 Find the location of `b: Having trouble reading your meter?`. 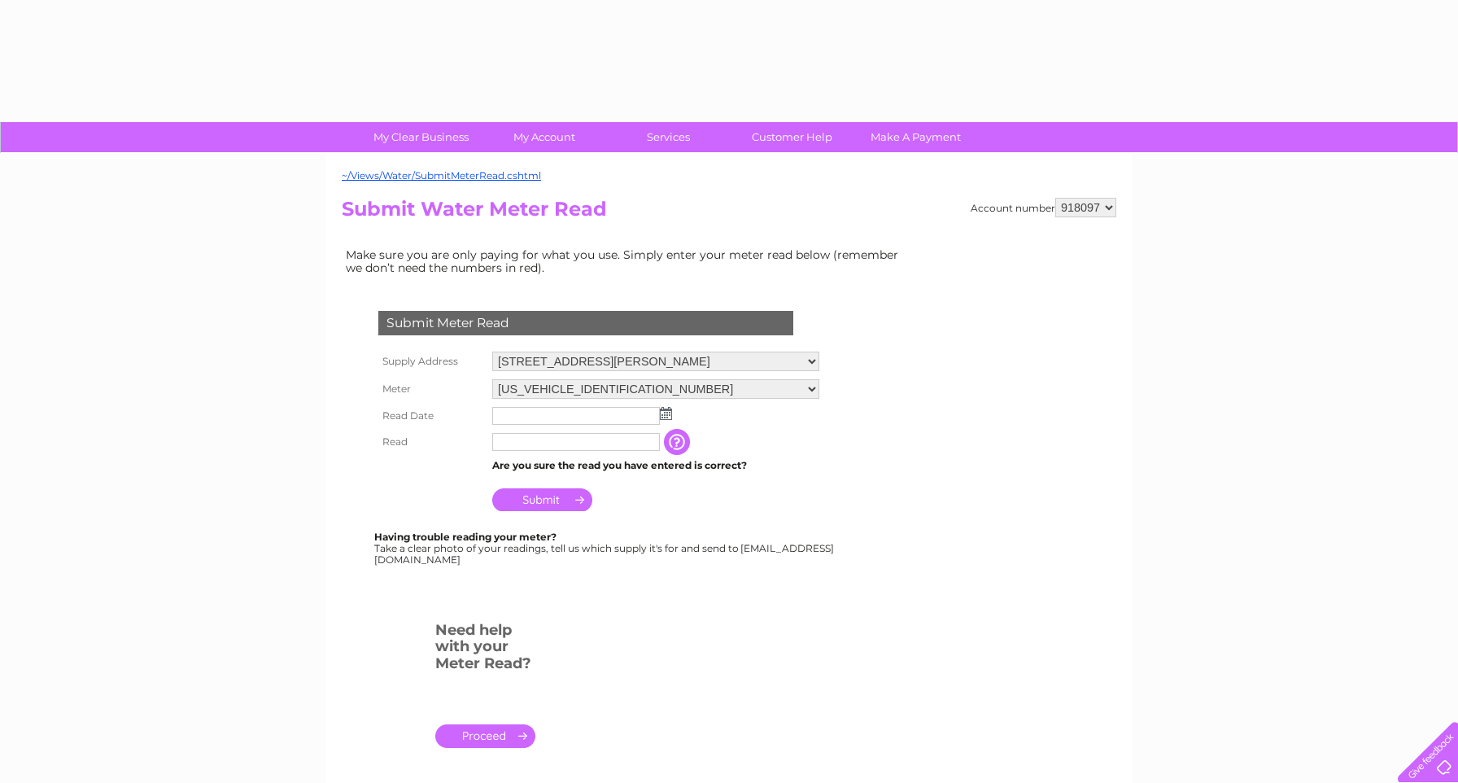

b: Having trouble reading your meter? is located at coordinates (466, 536).